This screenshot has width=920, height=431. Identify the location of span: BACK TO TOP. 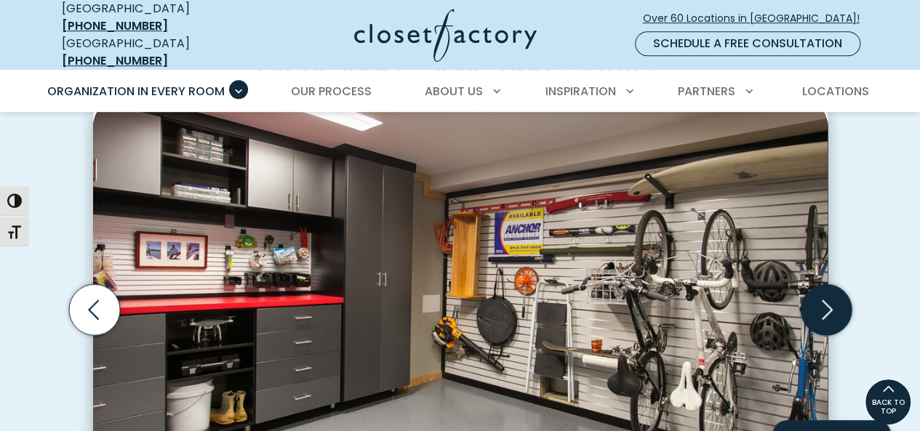
(888, 407).